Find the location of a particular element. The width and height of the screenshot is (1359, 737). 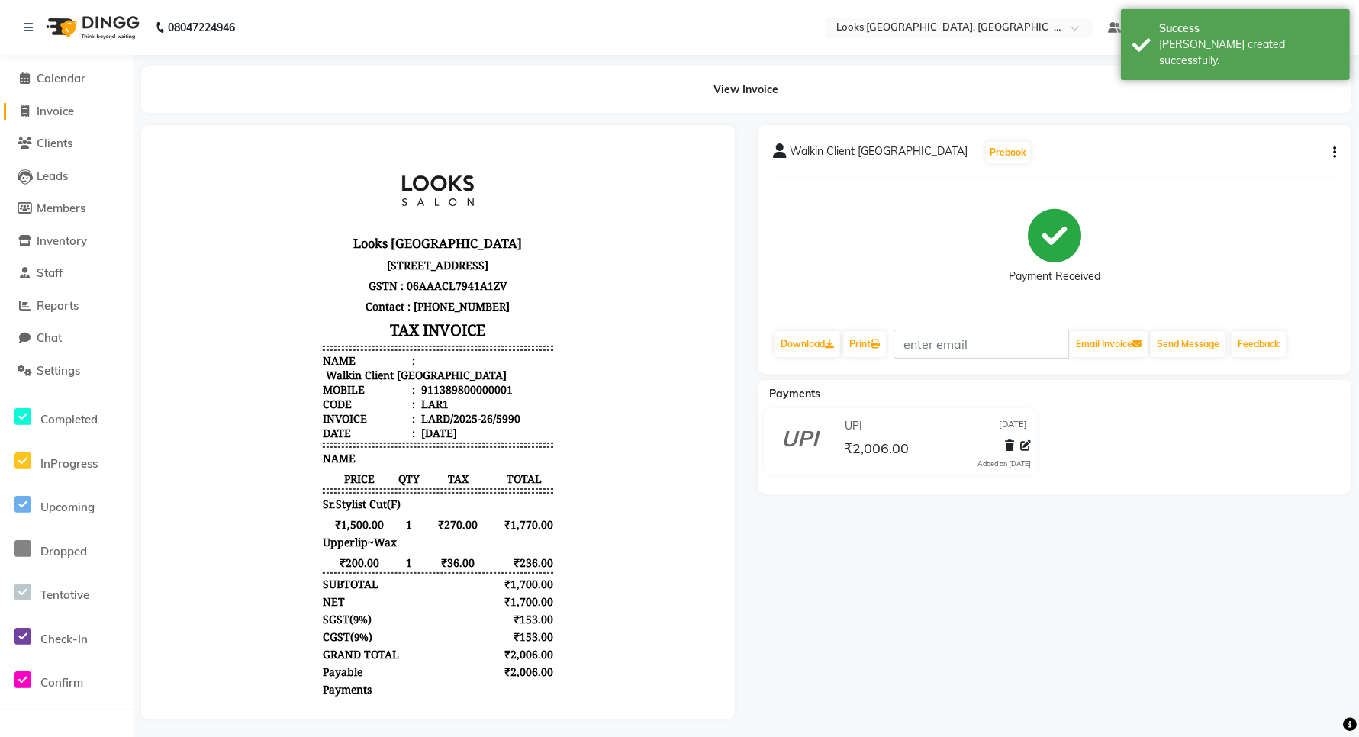

img: logo is located at coordinates (91, 27).